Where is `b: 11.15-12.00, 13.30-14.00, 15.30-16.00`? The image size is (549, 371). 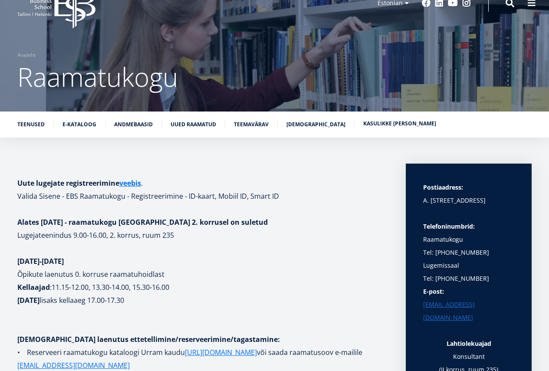
b: 11.15-12.00, 13.30-14.00, 15.30-16.00 is located at coordinates (110, 287).